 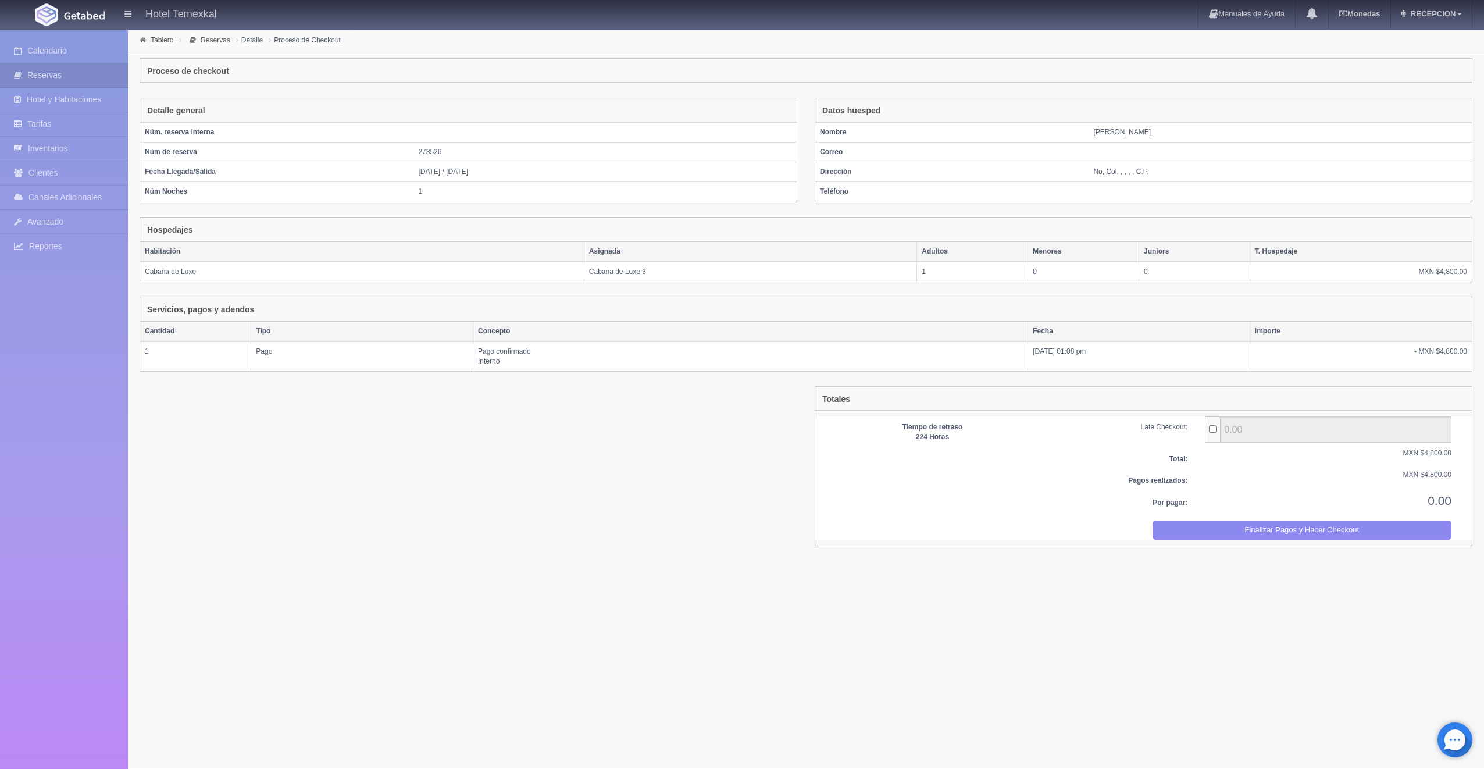 I want to click on th: Habitación, so click(x=362, y=252).